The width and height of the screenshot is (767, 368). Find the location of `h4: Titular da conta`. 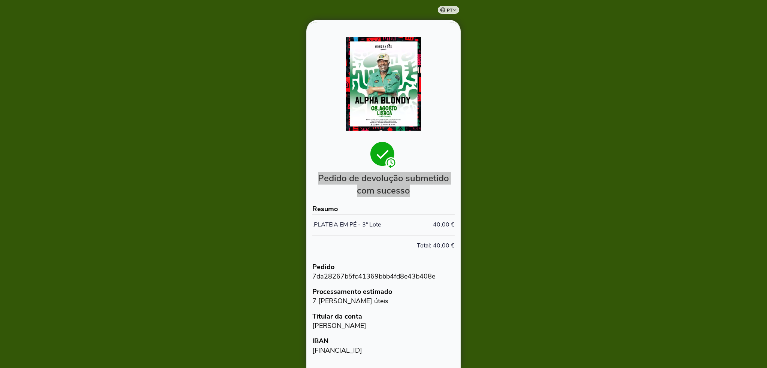

h4: Titular da conta is located at coordinates (384, 317).